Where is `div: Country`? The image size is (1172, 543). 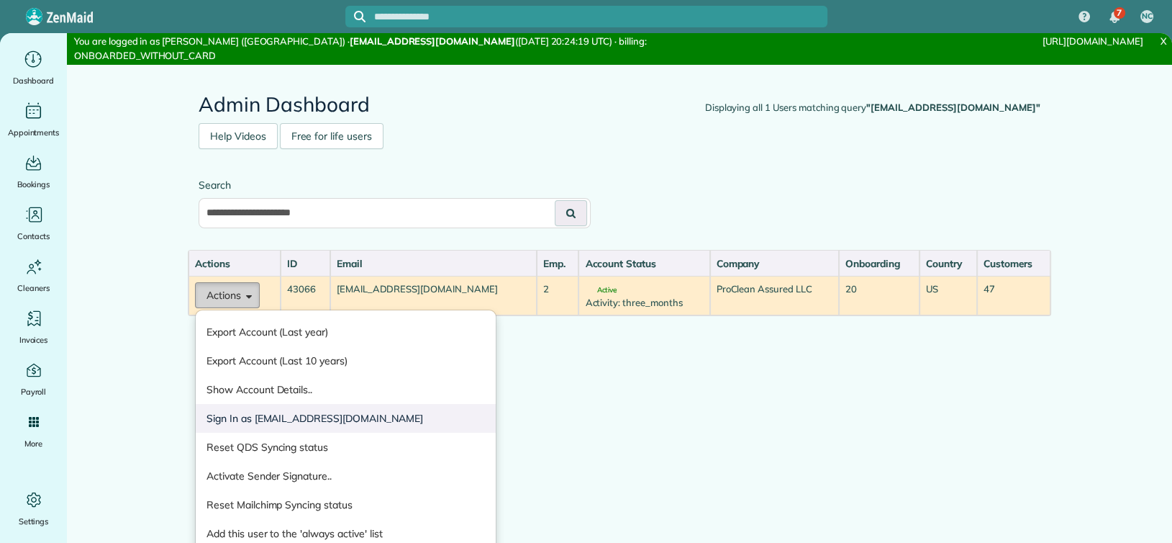
div: Country is located at coordinates (948, 263).